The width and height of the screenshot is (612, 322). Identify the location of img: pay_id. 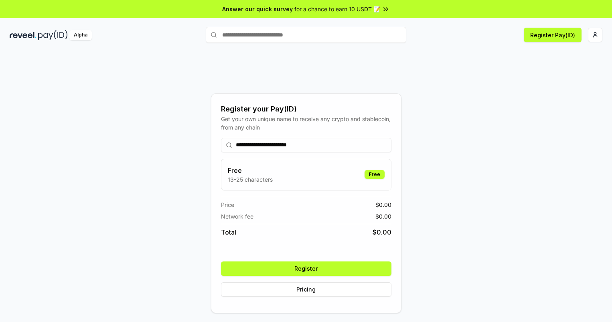
(53, 35).